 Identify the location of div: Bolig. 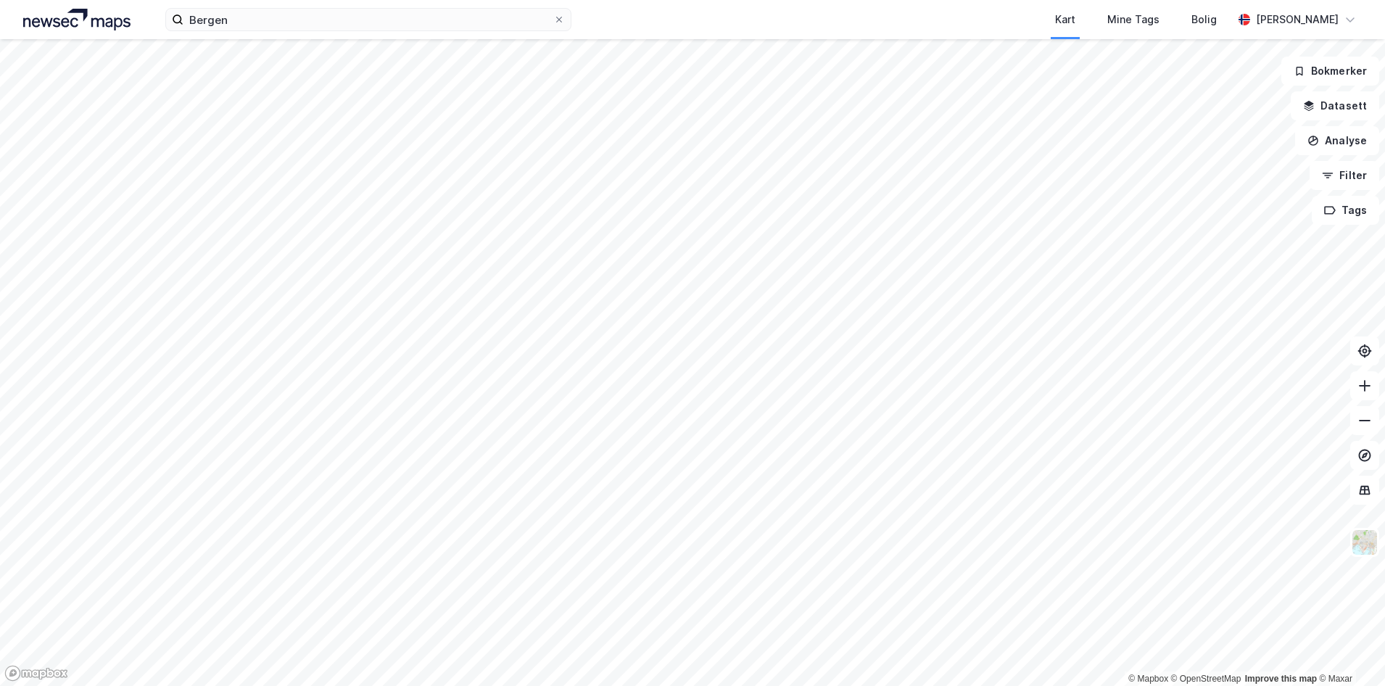
(1204, 20).